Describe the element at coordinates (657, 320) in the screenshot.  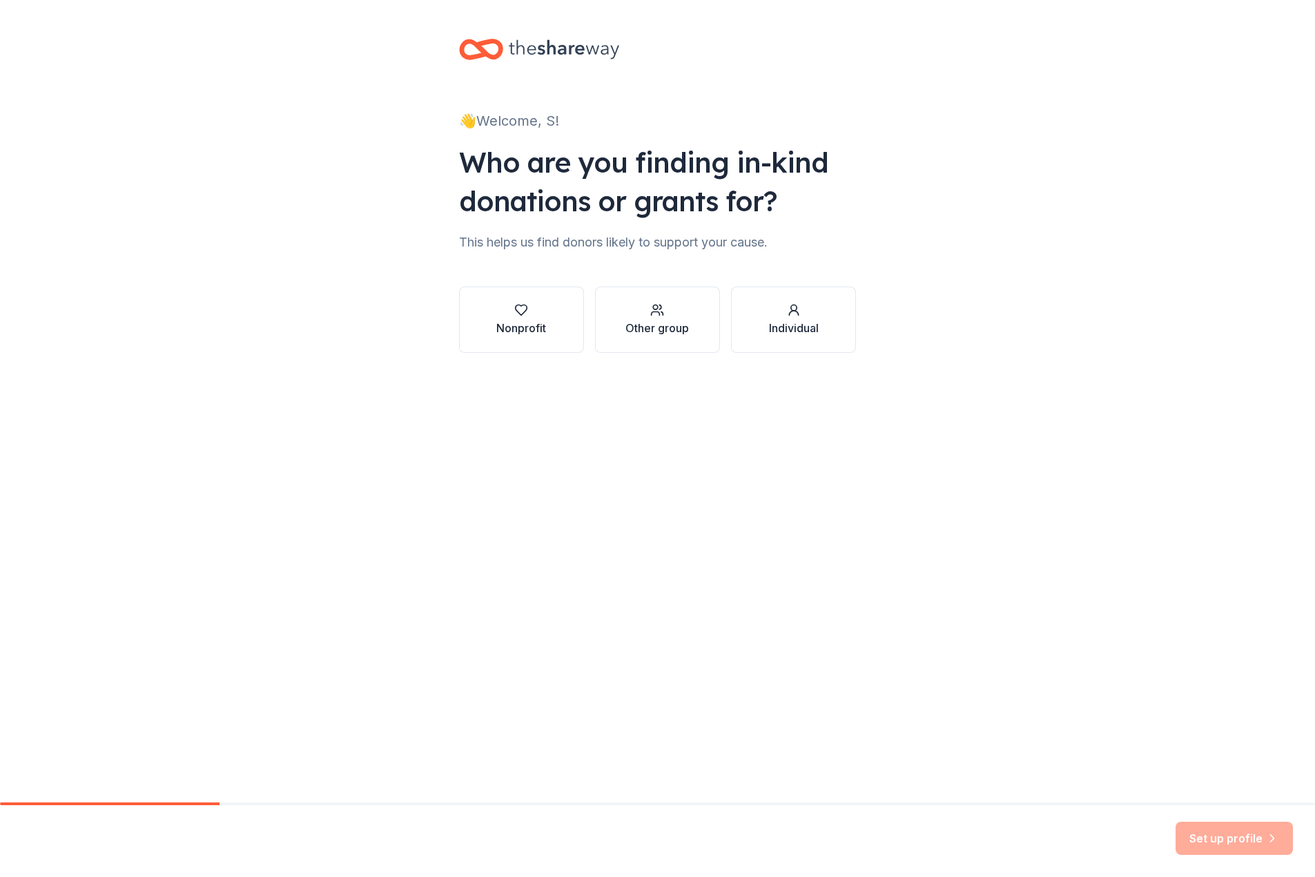
I see `button: Other group` at that location.